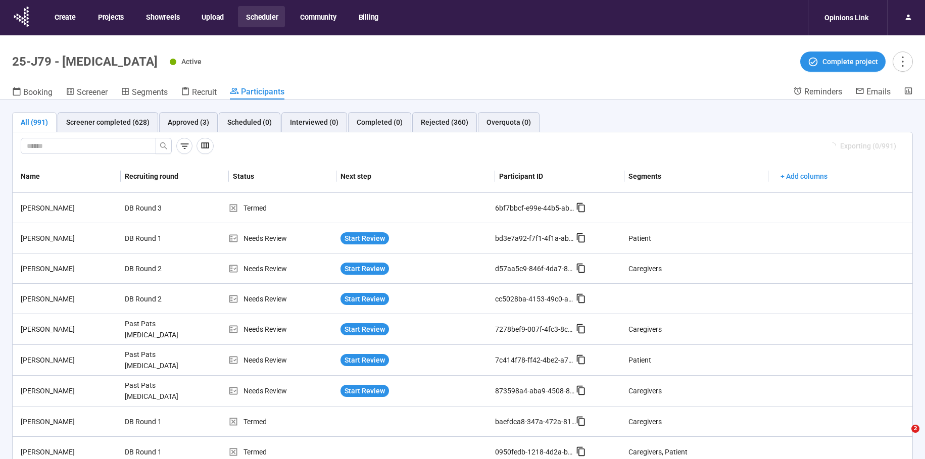 This screenshot has width=925, height=459. Describe the element at coordinates (868, 146) in the screenshot. I see `span: Exporting (0/991)` at that location.